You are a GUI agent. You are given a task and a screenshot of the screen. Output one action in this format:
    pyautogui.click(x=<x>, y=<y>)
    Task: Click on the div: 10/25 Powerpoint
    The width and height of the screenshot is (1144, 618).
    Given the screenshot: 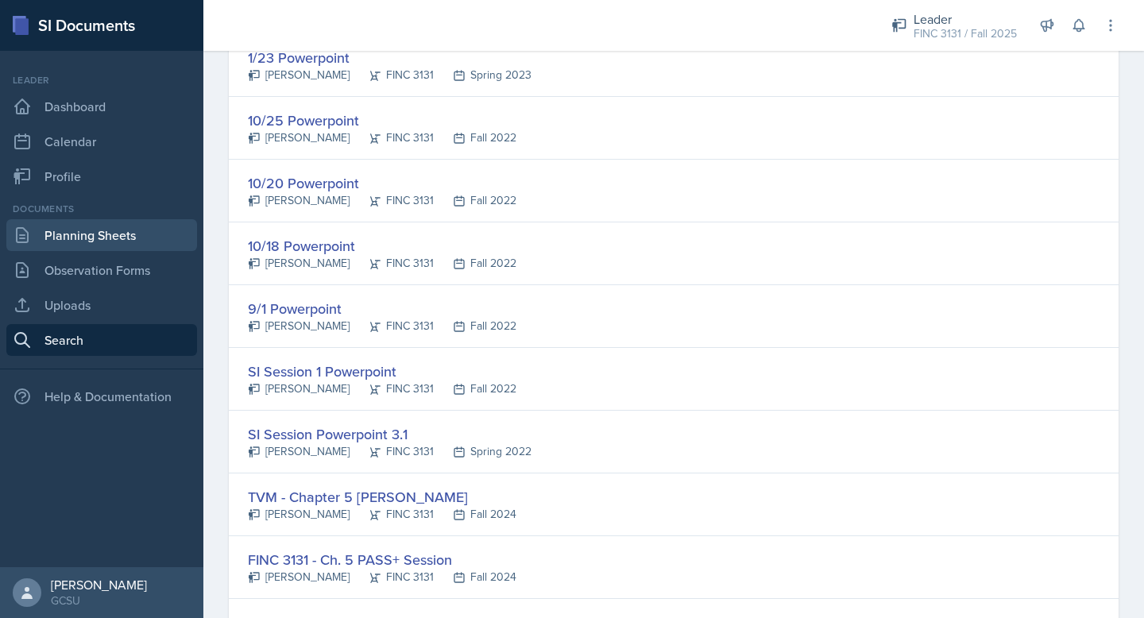 What is the action you would take?
    pyautogui.click(x=382, y=120)
    